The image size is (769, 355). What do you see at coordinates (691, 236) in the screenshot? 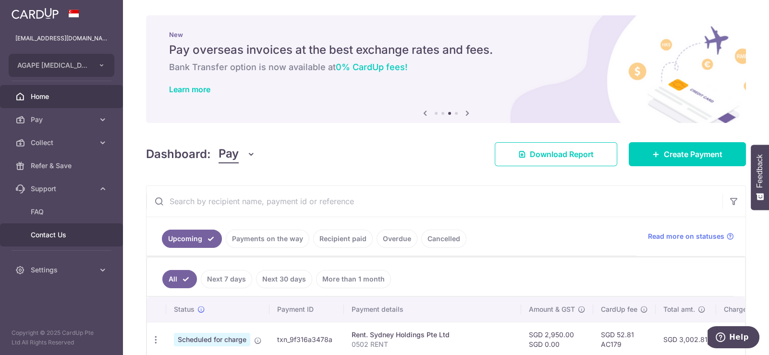
I see `a: Read more on statuses` at bounding box center [691, 236].